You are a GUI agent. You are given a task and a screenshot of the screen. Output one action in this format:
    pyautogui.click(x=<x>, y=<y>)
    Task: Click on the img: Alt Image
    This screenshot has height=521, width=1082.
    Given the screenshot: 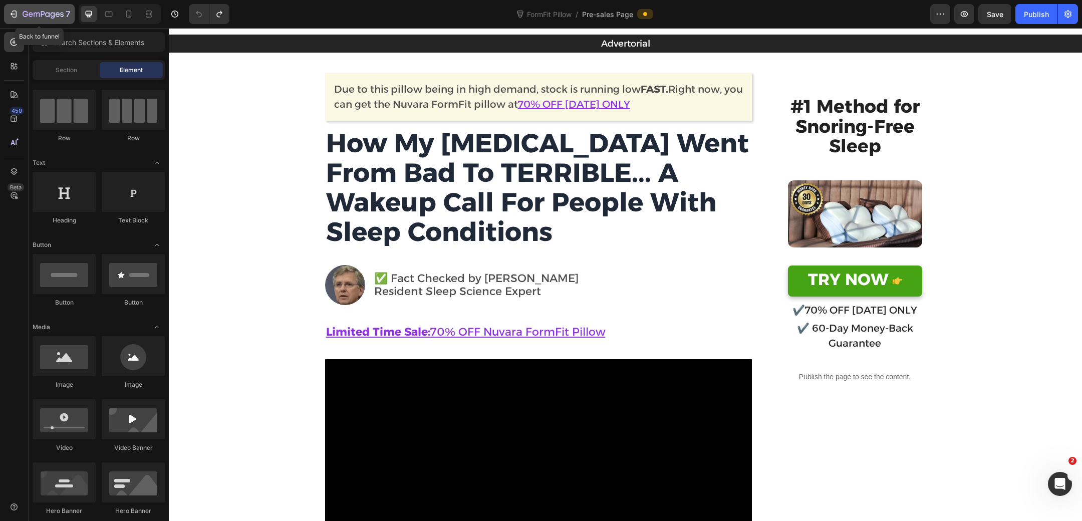 What is the action you would take?
    pyautogui.click(x=686, y=186)
    